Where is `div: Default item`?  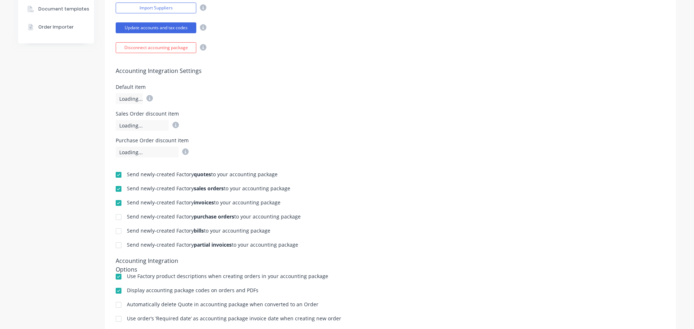
div: Default item is located at coordinates (134, 87).